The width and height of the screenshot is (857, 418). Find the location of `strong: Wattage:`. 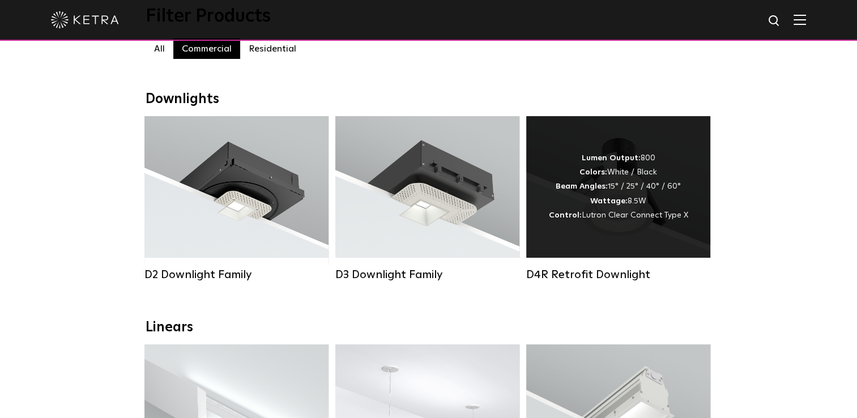

strong: Wattage: is located at coordinates (609, 201).